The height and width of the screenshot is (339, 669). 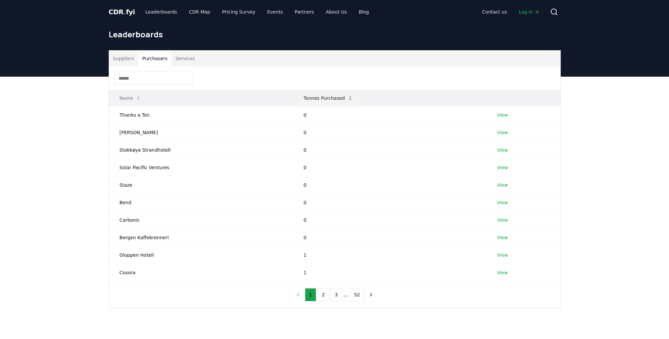 What do you see at coordinates (311, 295) in the screenshot?
I see `button: 1` at bounding box center [311, 295].